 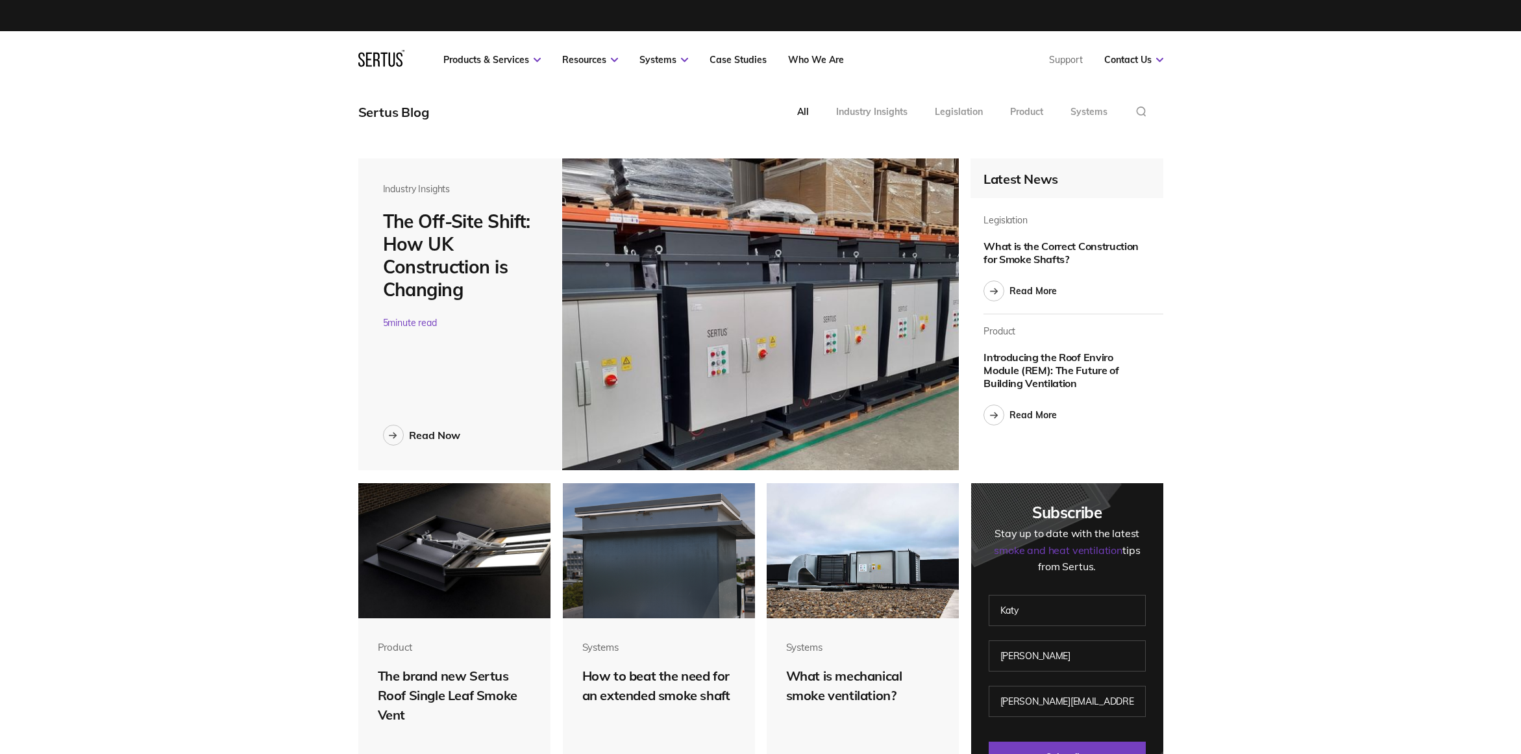 I want to click on a: Support, so click(x=1066, y=60).